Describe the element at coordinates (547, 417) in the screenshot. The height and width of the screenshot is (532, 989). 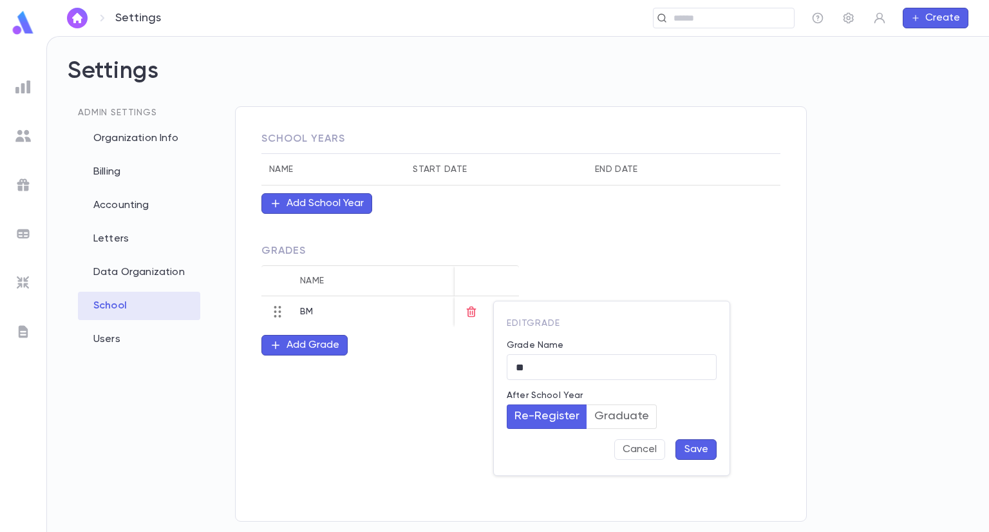
I see `button: Re-Register` at that location.